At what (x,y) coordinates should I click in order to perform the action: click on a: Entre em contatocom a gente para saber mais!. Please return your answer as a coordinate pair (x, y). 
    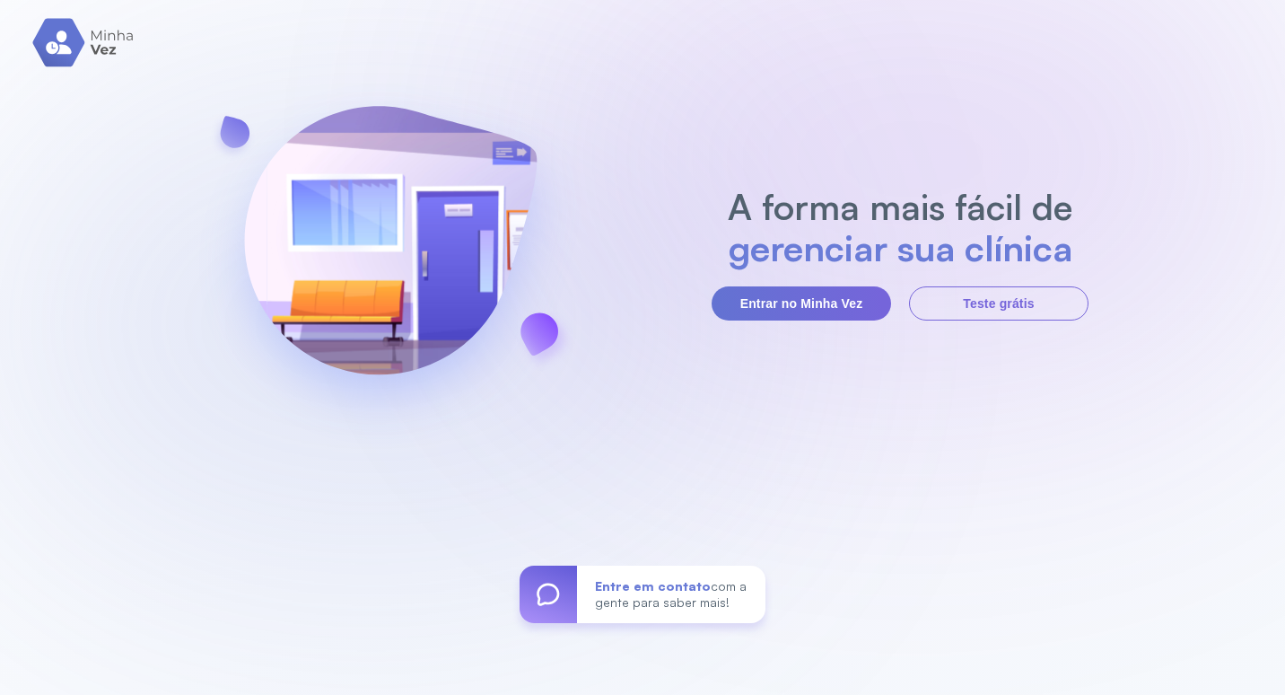
    Looking at the image, I should click on (643, 594).